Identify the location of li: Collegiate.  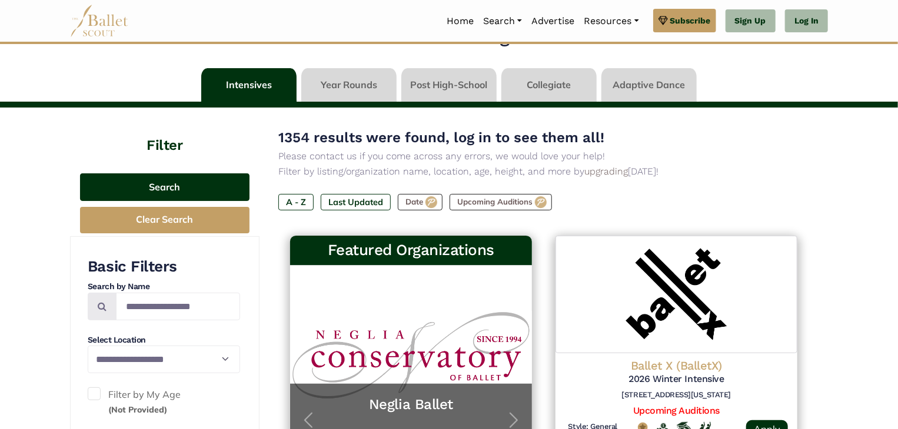
(549, 85).